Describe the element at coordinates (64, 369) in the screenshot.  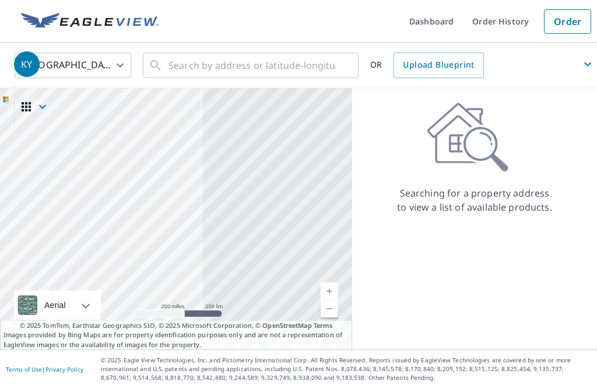
I see `a: Privacy Policy` at that location.